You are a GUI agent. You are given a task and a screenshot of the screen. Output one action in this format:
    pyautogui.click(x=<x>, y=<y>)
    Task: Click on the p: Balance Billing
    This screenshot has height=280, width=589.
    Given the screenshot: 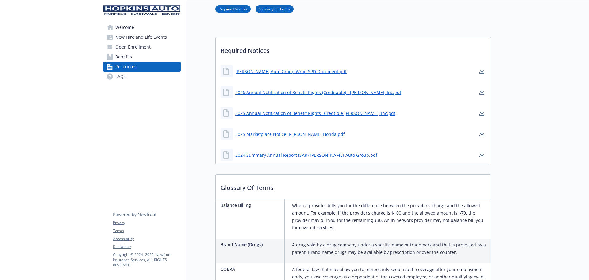 What is the action you would take?
    pyautogui.click(x=251, y=205)
    